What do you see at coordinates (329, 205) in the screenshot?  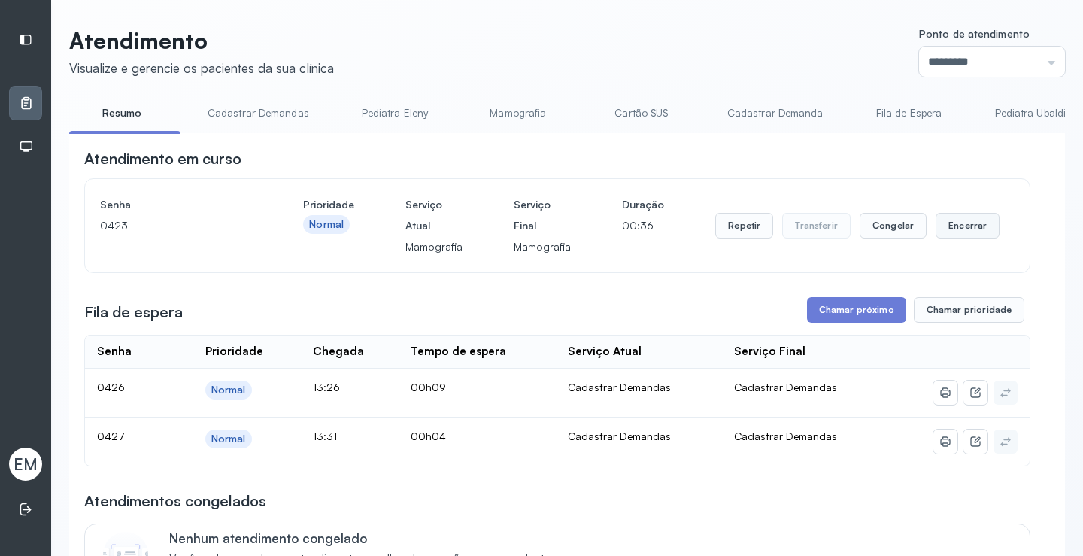 I see `h4: Prioridade` at bounding box center [329, 205].